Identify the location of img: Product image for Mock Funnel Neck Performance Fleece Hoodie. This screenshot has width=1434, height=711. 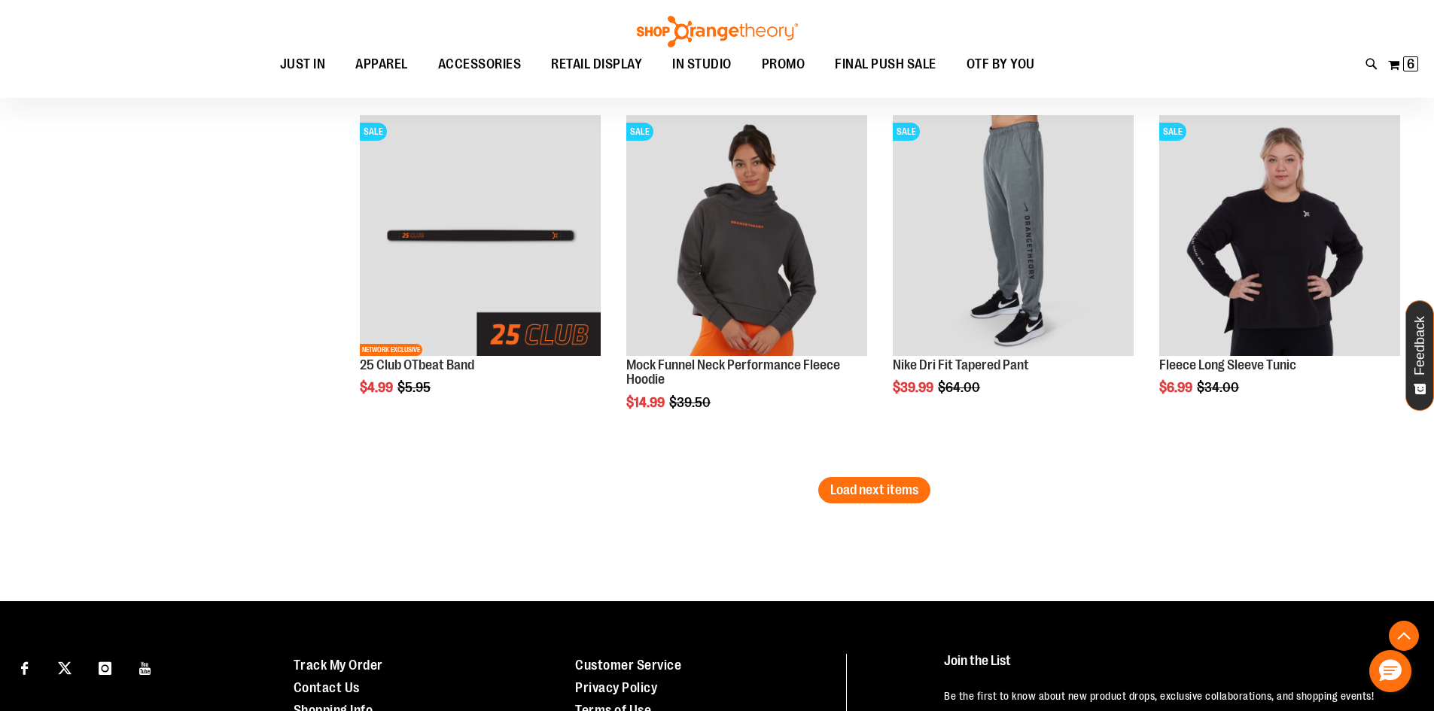
(747, 236).